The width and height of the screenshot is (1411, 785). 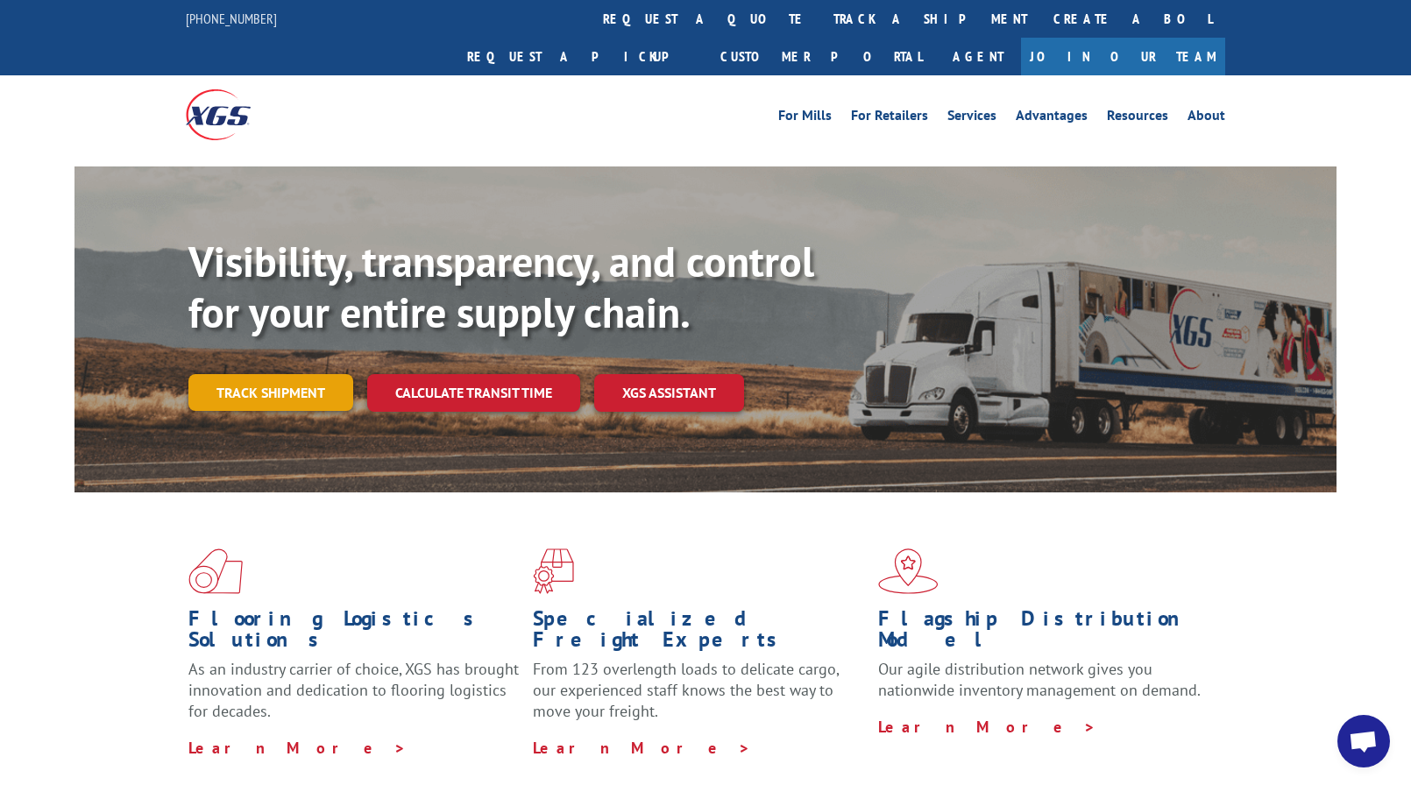 I want to click on a: XGS ASSISTANT, so click(x=669, y=393).